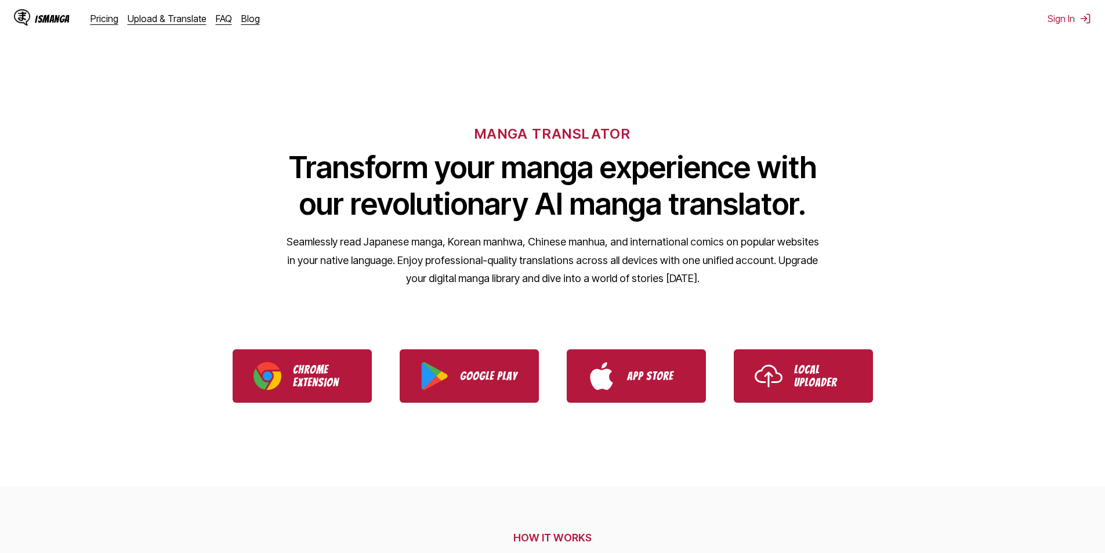 This screenshot has height=553, width=1105. Describe the element at coordinates (553, 186) in the screenshot. I see `h1: Transform your manga experience with our revolutionary AI manga translator.` at that location.